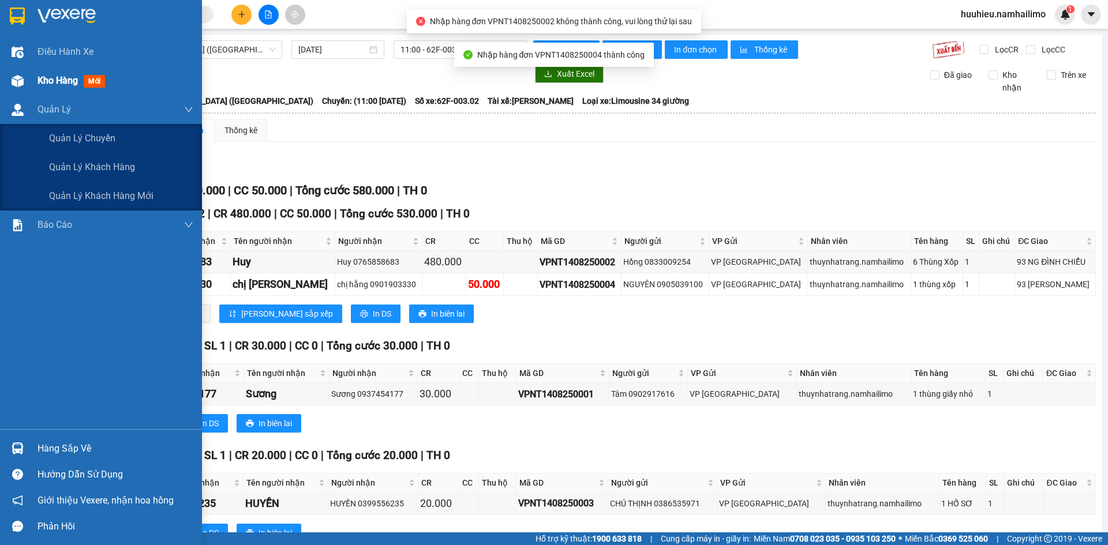  Describe the element at coordinates (937, 262) in the screenshot. I see `div: 6 Thùng Xốp` at that location.